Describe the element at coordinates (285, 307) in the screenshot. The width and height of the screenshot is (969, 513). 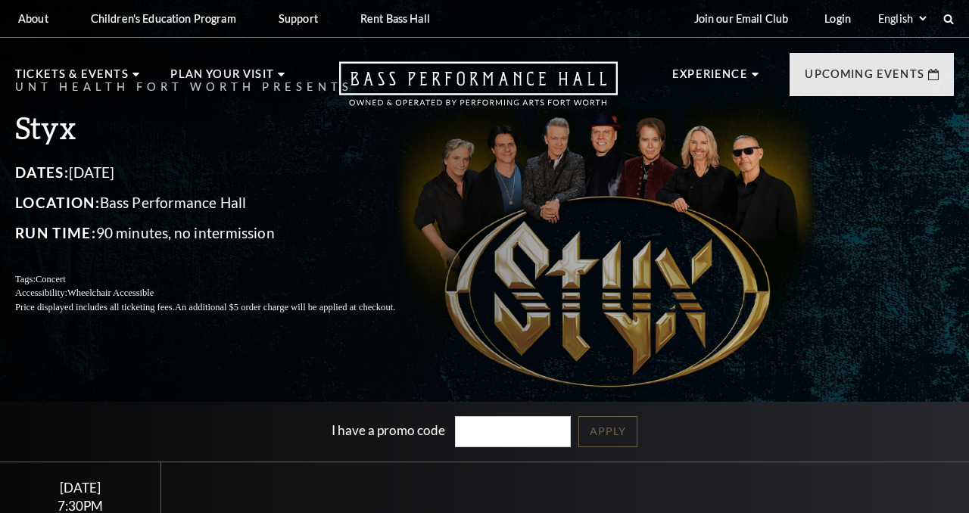
I see `span: An additional $5 order charge will be applied at checkout.` at that location.